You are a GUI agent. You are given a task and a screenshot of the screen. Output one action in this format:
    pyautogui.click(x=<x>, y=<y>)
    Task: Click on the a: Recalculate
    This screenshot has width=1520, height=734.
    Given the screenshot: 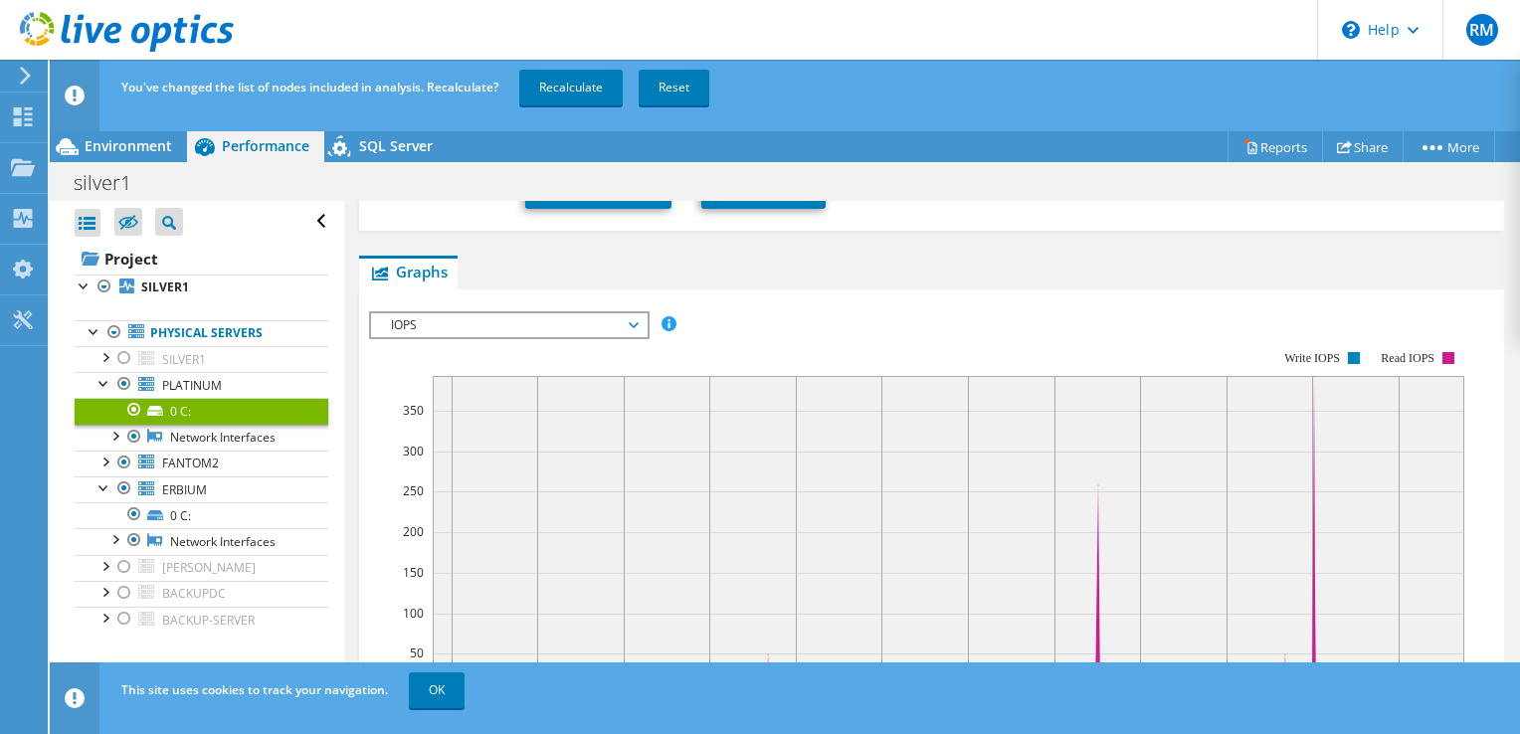 What is the action you would take?
    pyautogui.click(x=571, y=88)
    